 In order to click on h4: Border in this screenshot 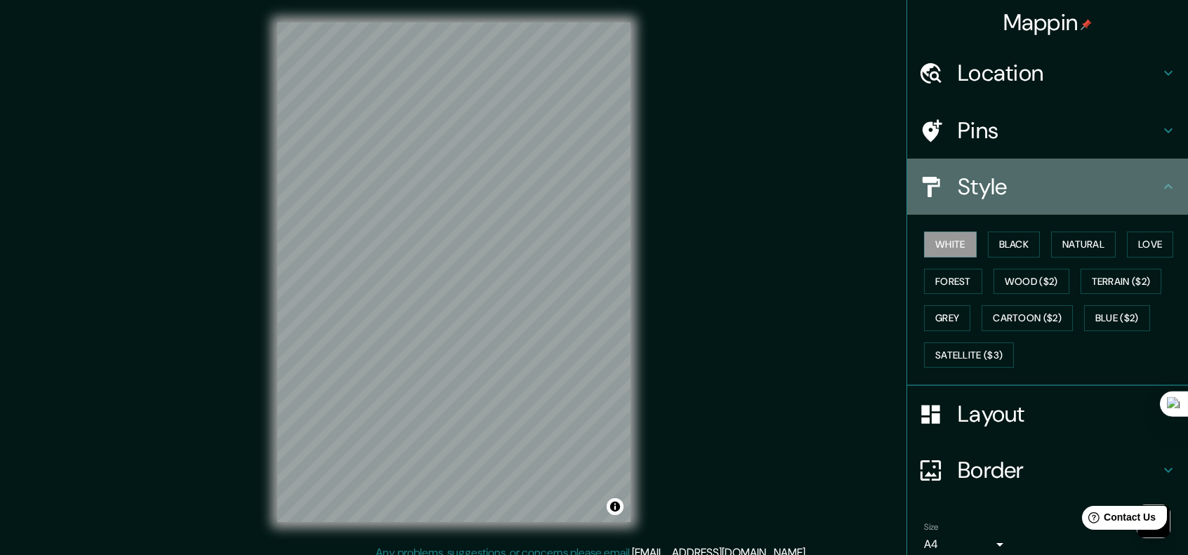, I will do `click(1058, 470)`.